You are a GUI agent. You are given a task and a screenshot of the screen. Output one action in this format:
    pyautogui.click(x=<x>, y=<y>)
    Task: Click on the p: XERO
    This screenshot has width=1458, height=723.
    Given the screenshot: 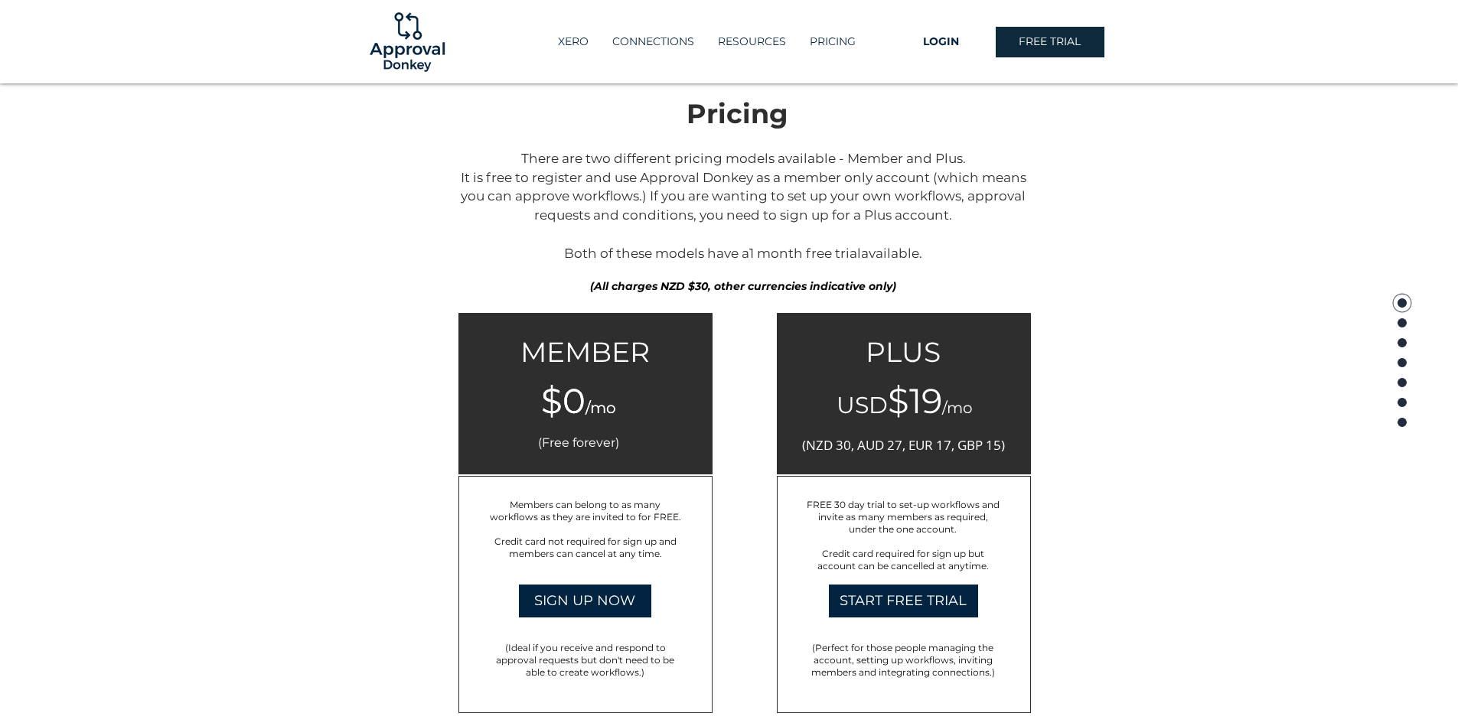 What is the action you would take?
    pyautogui.click(x=573, y=41)
    